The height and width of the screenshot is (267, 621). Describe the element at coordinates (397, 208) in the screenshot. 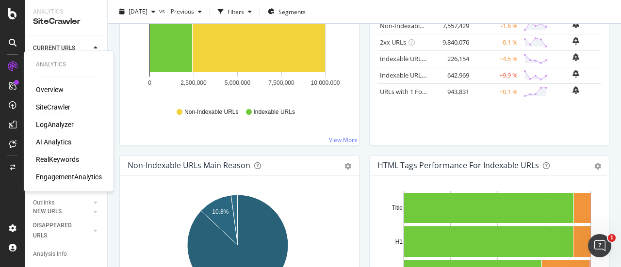

I see `text: Title` at that location.